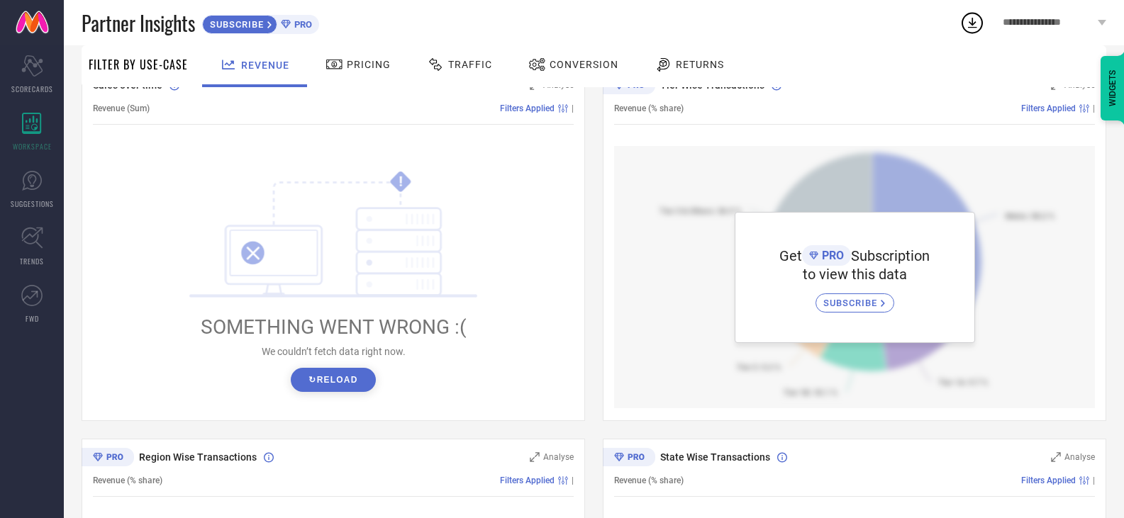 The height and width of the screenshot is (518, 1124). I want to click on span: Get, so click(791, 256).